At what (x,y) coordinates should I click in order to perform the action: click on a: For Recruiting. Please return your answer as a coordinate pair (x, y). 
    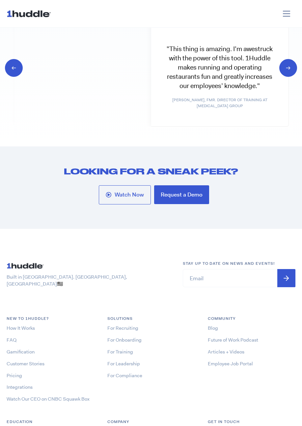
    Looking at the image, I should click on (123, 328).